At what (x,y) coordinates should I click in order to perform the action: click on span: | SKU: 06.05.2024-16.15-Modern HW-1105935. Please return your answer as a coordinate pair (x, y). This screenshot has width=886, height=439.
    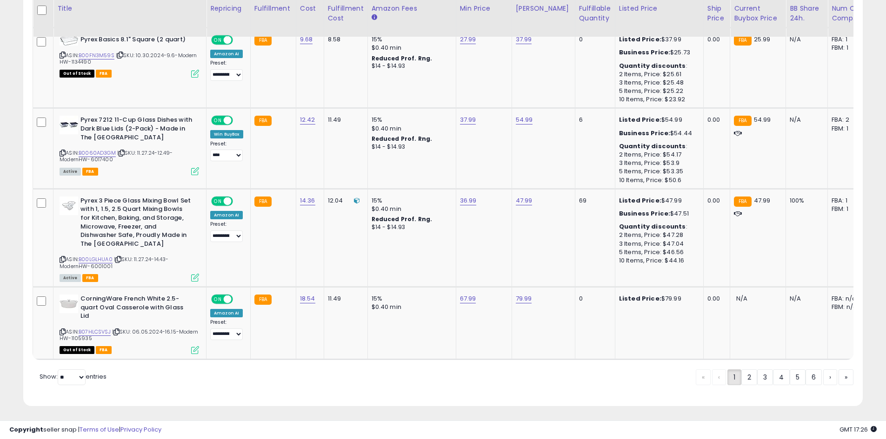
    Looking at the image, I should click on (129, 335).